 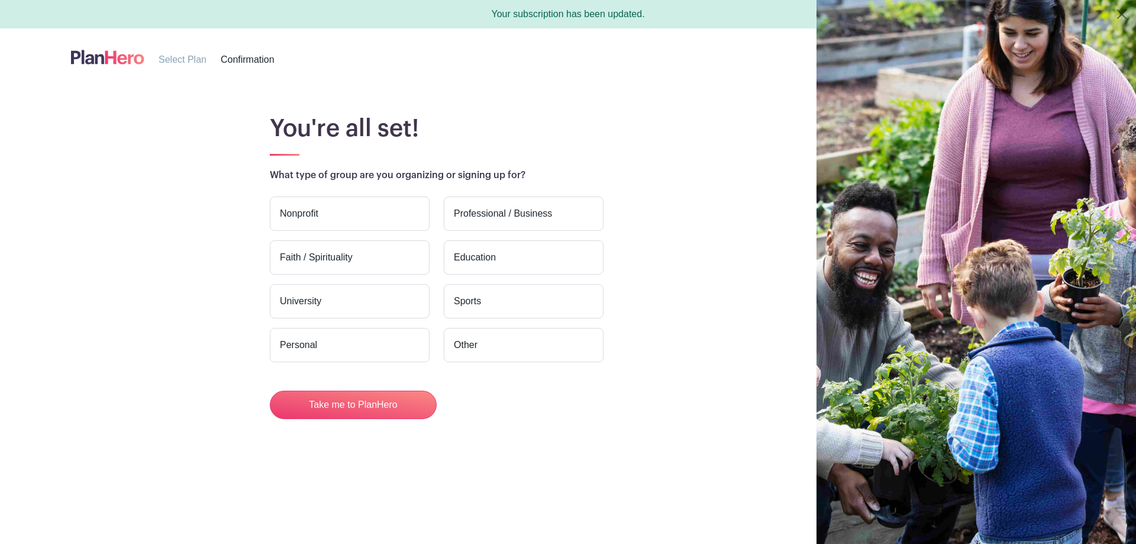 I want to click on label: Personal, so click(x=350, y=345).